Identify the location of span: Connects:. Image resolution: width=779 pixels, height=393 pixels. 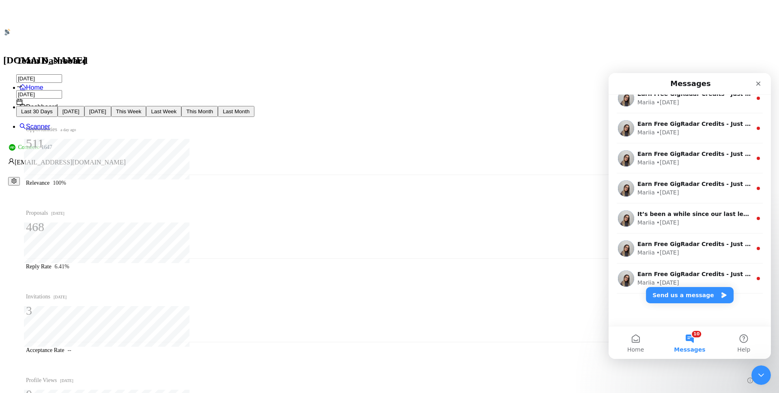
(28, 147).